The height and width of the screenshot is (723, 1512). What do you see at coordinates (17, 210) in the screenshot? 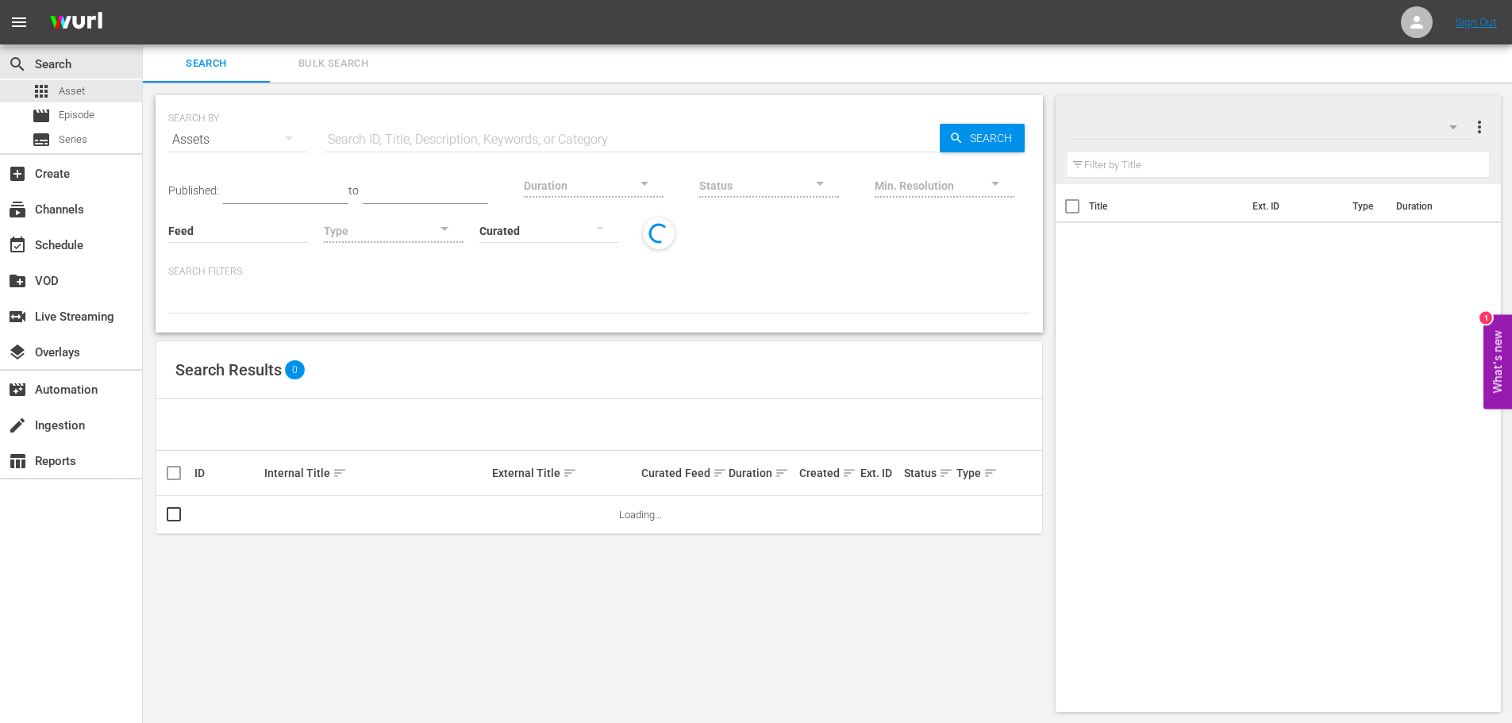
I see `span: Channels` at bounding box center [17, 210].